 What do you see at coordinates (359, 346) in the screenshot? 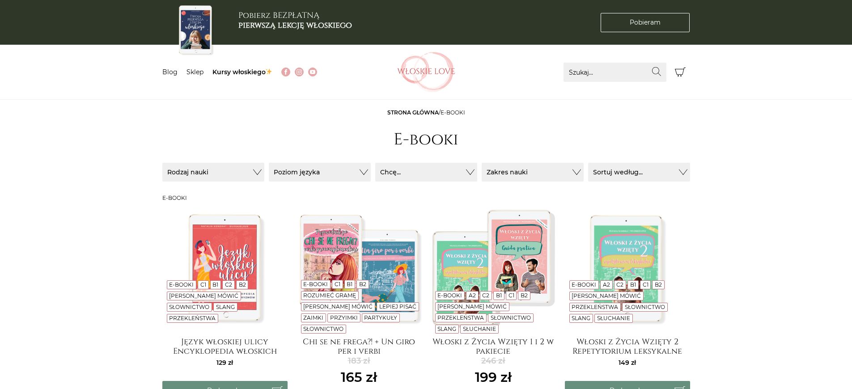
I see `h4: Chi se ne frega?! + Un giro per i verbi` at bounding box center [359, 346].